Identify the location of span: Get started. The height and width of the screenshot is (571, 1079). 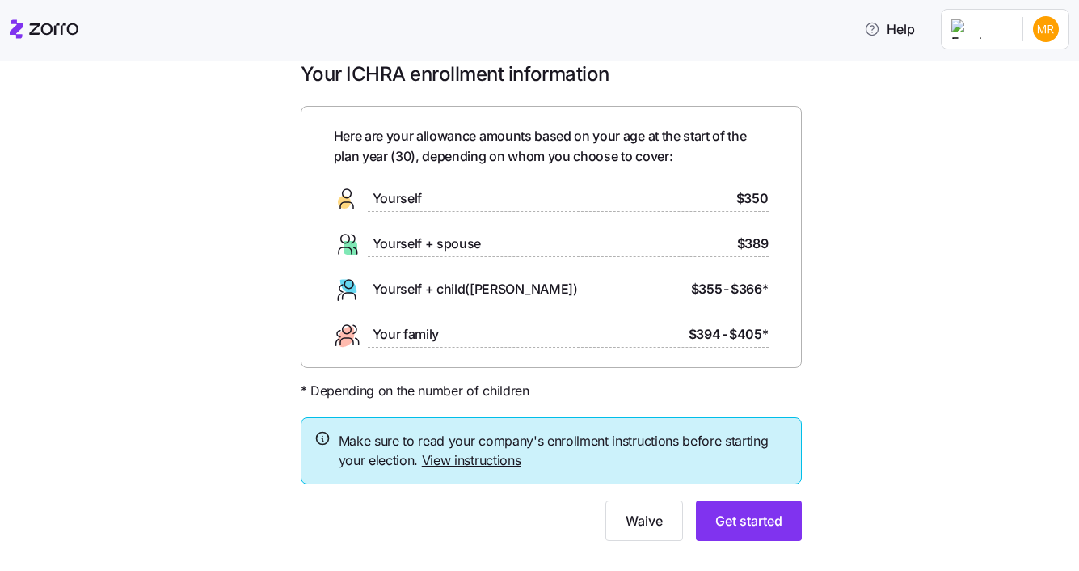
(748, 520).